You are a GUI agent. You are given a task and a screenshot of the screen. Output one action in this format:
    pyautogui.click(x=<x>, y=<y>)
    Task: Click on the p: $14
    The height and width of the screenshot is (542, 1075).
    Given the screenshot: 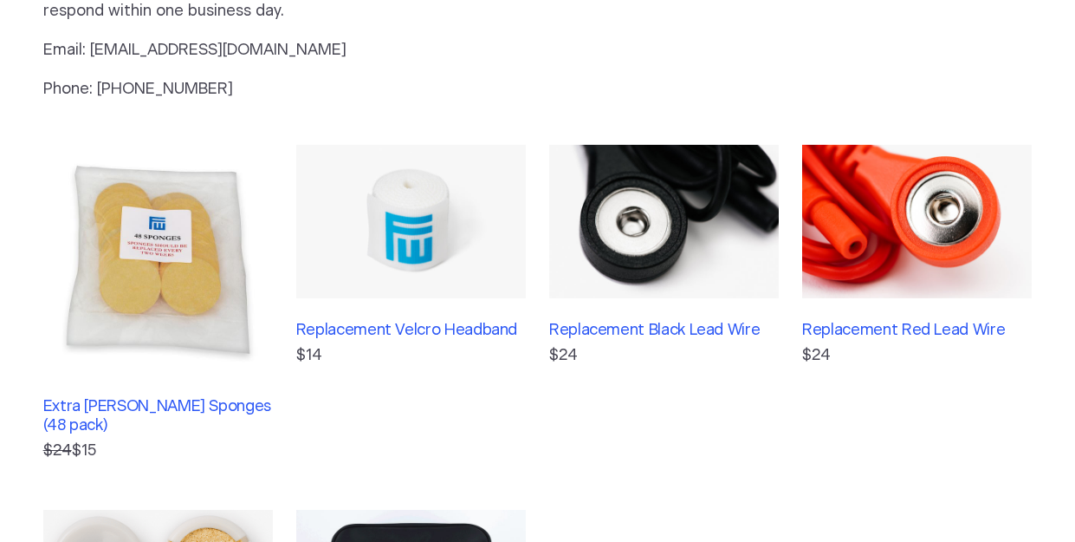 What is the action you would take?
    pyautogui.click(x=411, y=355)
    